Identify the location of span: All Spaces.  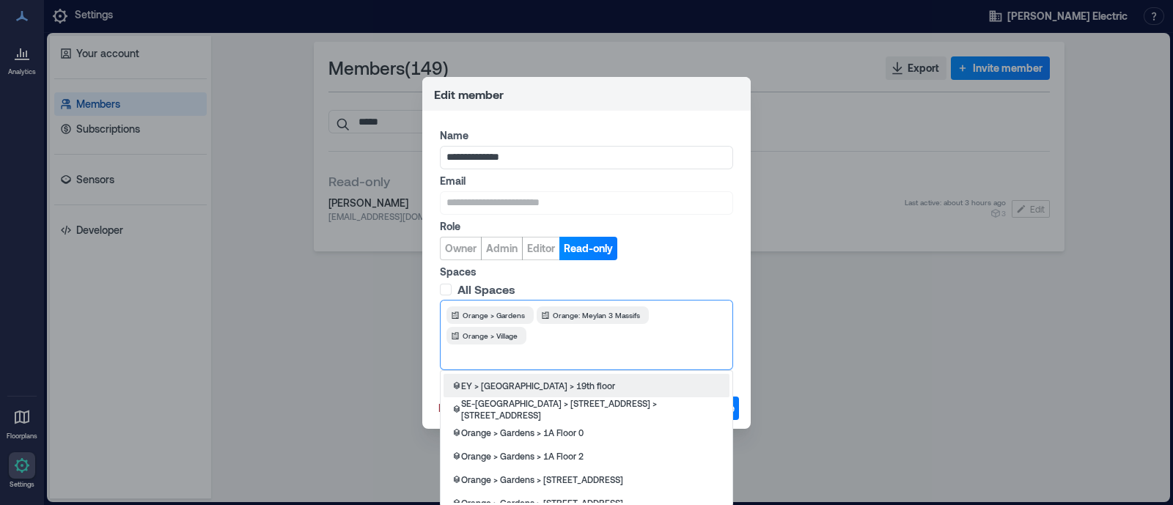
(486, 290).